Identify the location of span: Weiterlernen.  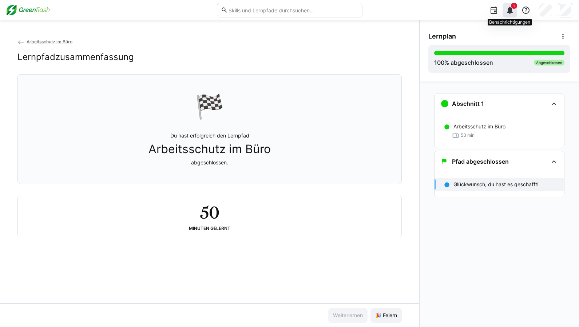
(348, 316).